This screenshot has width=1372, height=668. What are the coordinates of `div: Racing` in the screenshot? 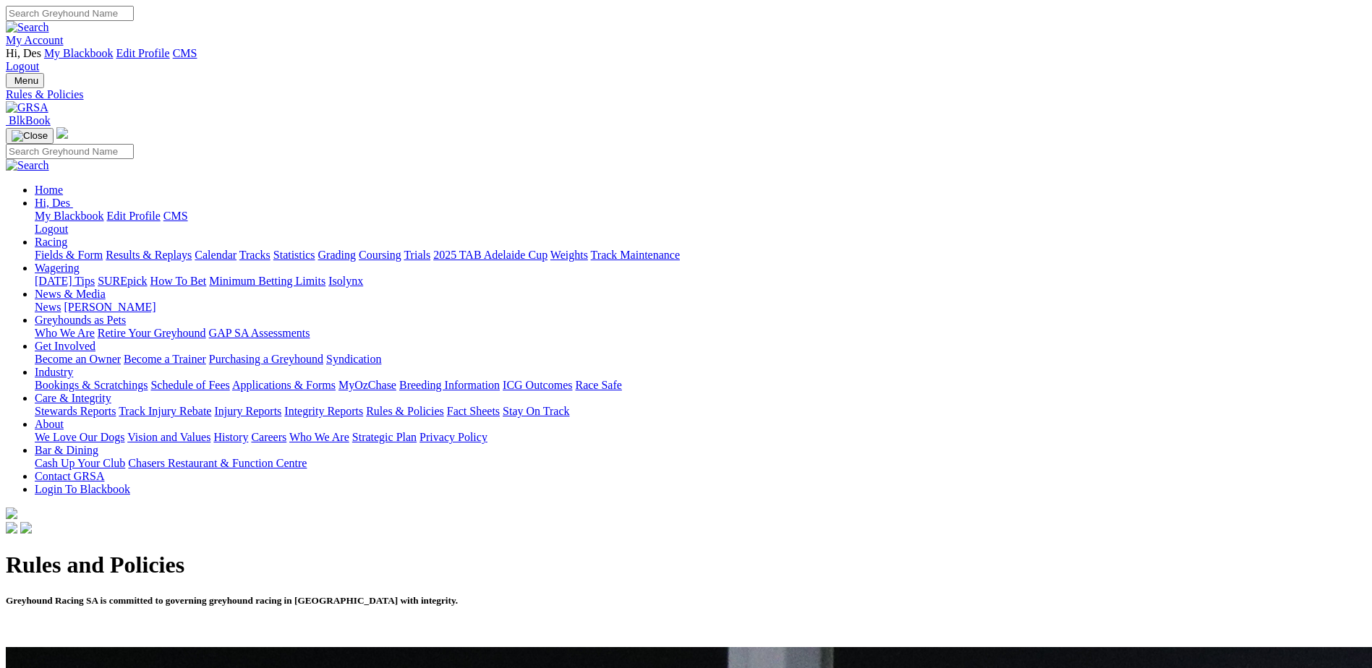 It's located at (700, 255).